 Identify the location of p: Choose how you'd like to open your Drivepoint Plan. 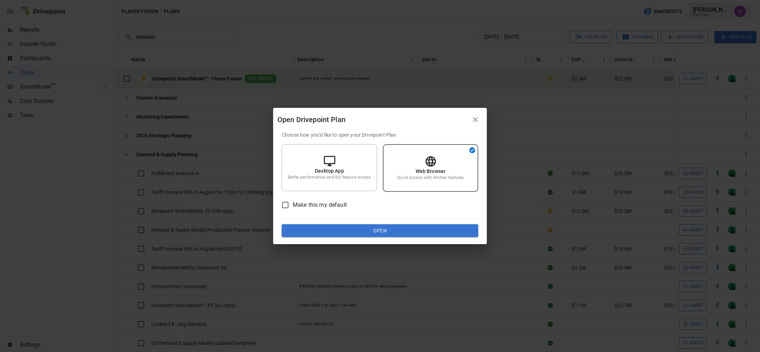
(380, 135).